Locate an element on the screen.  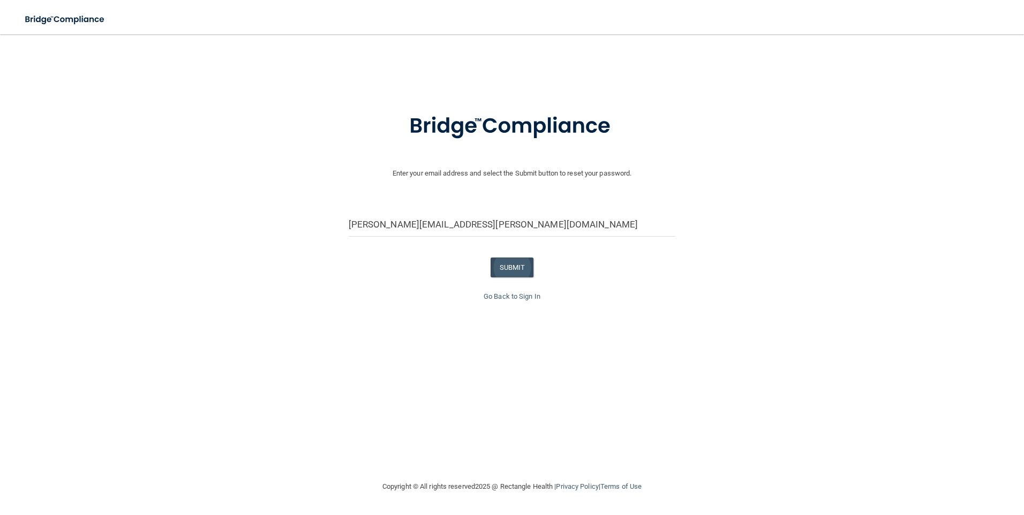
a: Go Back to Sign In is located at coordinates (512, 296).